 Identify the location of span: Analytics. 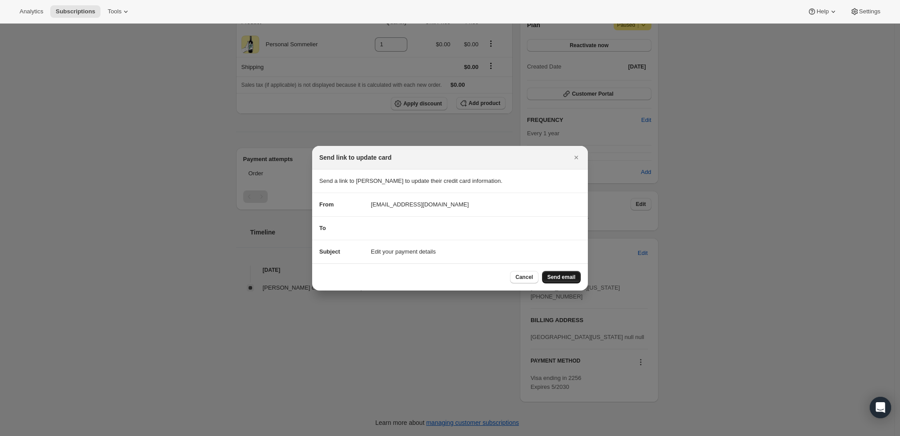
(31, 12).